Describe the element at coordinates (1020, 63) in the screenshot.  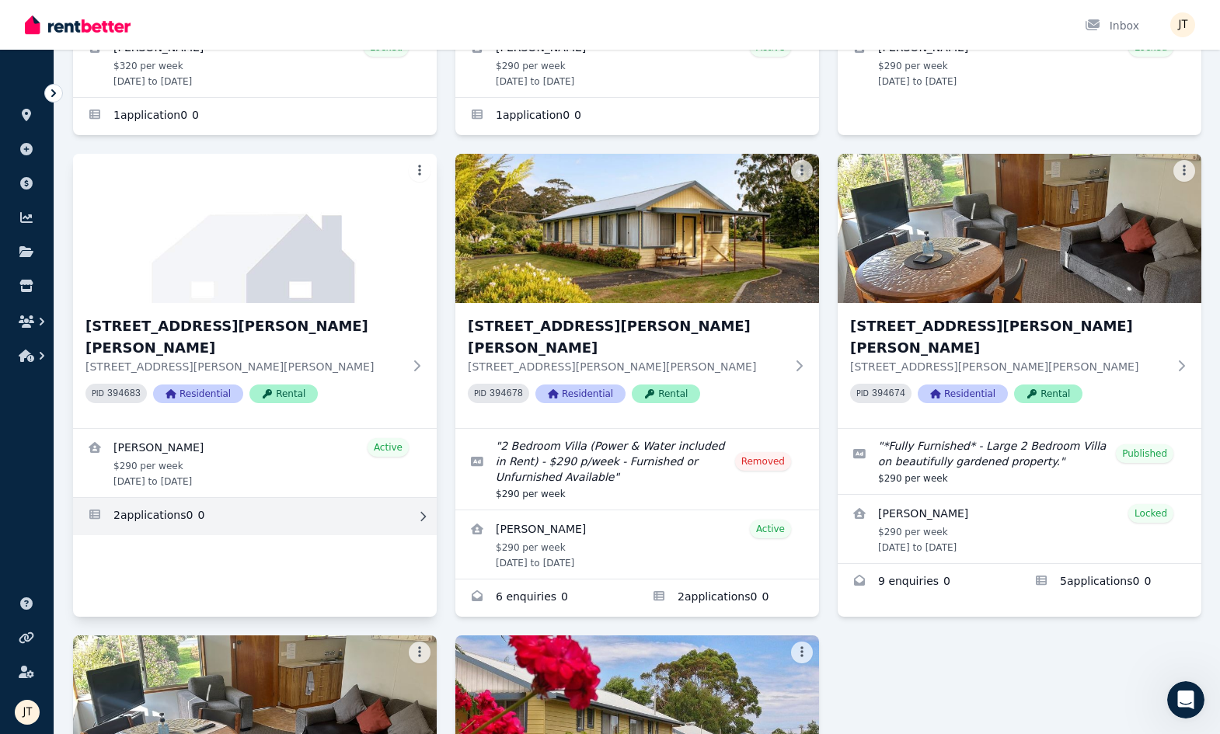
I see `a: View details for Kineta Tatnell` at that location.